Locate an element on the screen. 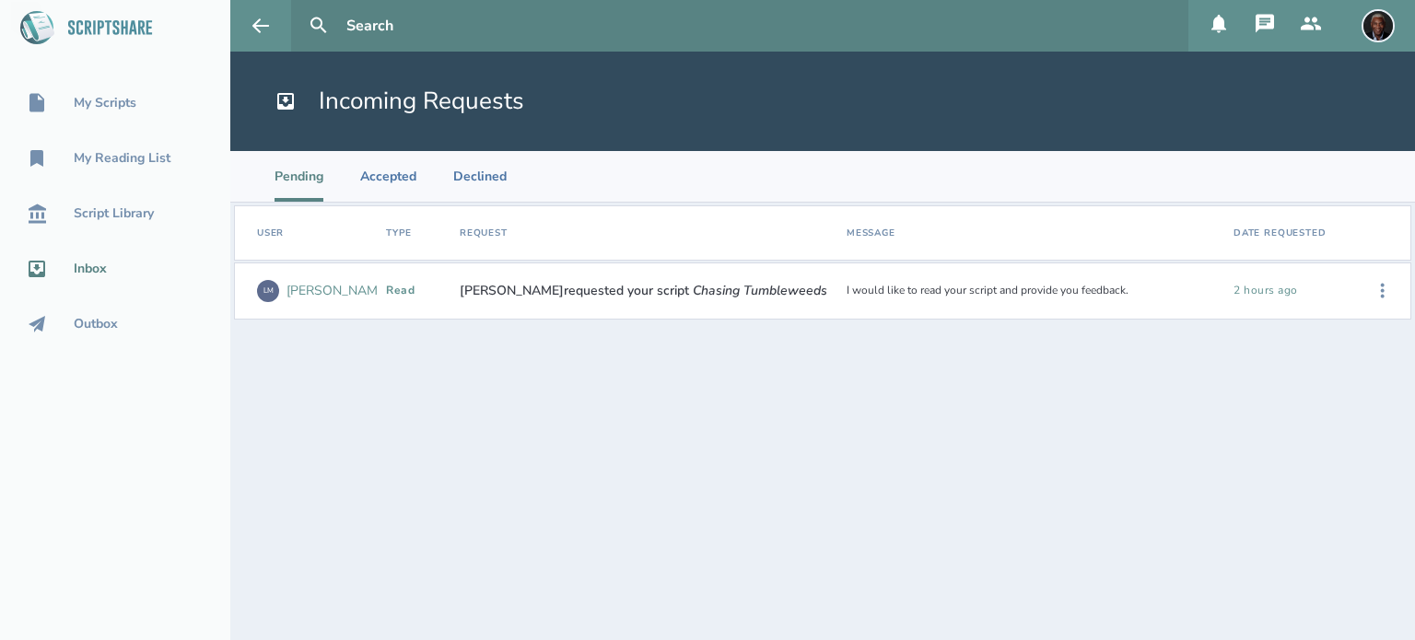  li: Accepted is located at coordinates (388, 176).